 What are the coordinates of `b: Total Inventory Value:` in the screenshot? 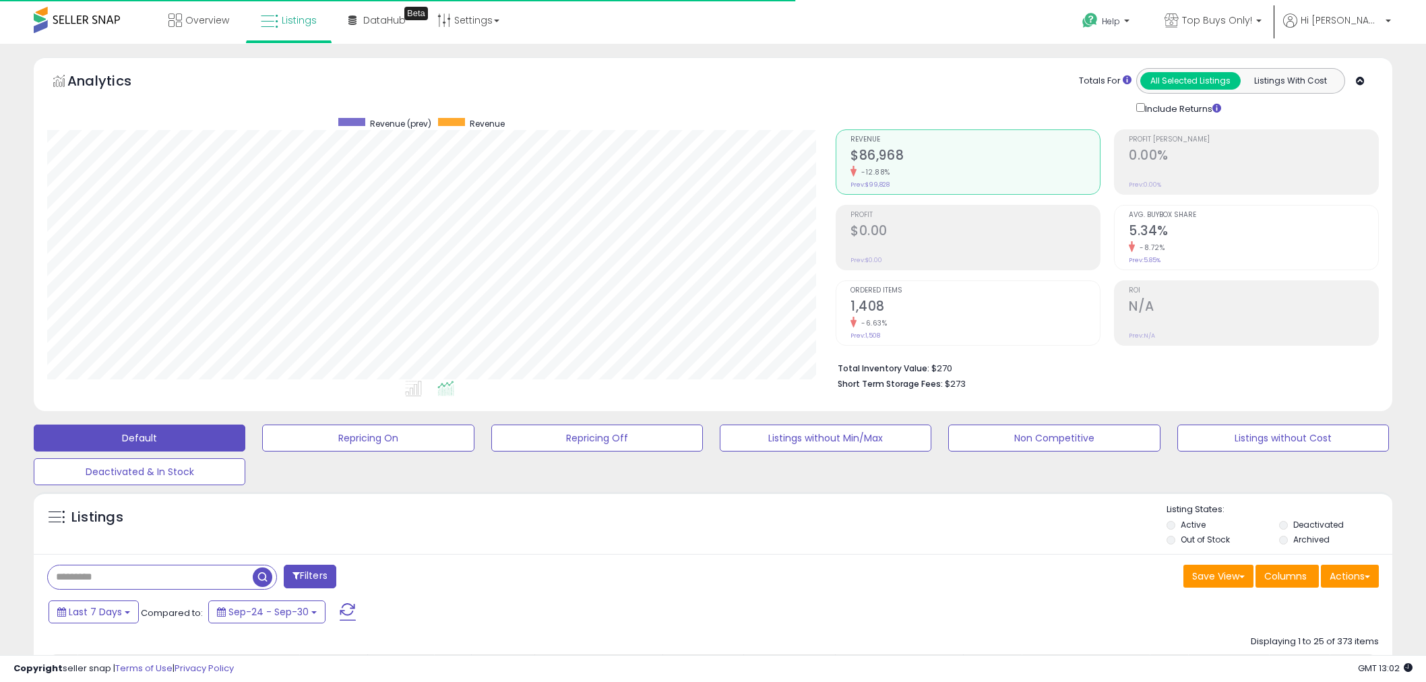 It's located at (883, 368).